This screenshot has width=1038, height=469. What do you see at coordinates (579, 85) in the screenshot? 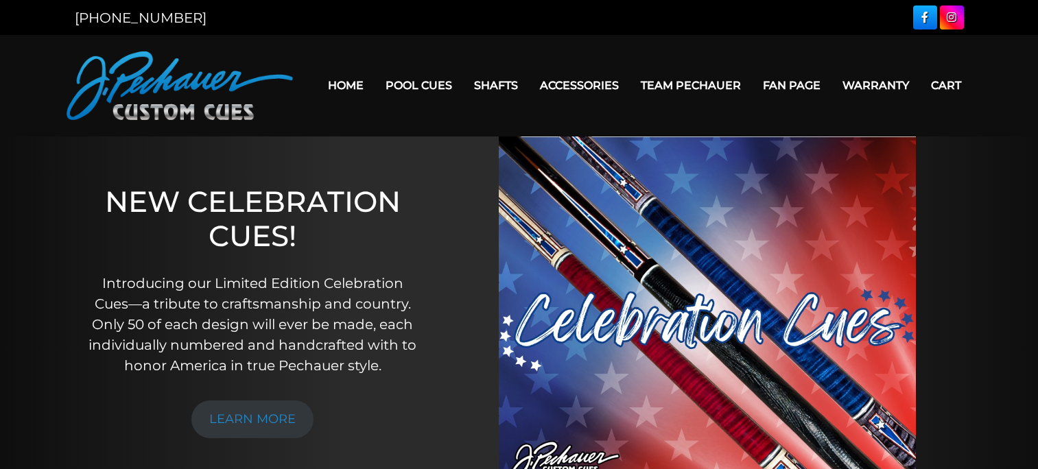
I see `a: Accessories` at bounding box center [579, 85].